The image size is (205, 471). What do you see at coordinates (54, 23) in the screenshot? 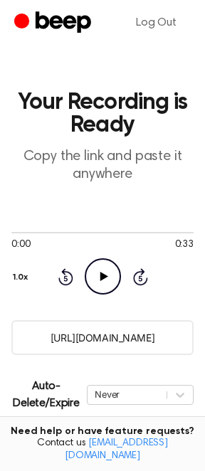
I see `a: Beep` at bounding box center [54, 23].